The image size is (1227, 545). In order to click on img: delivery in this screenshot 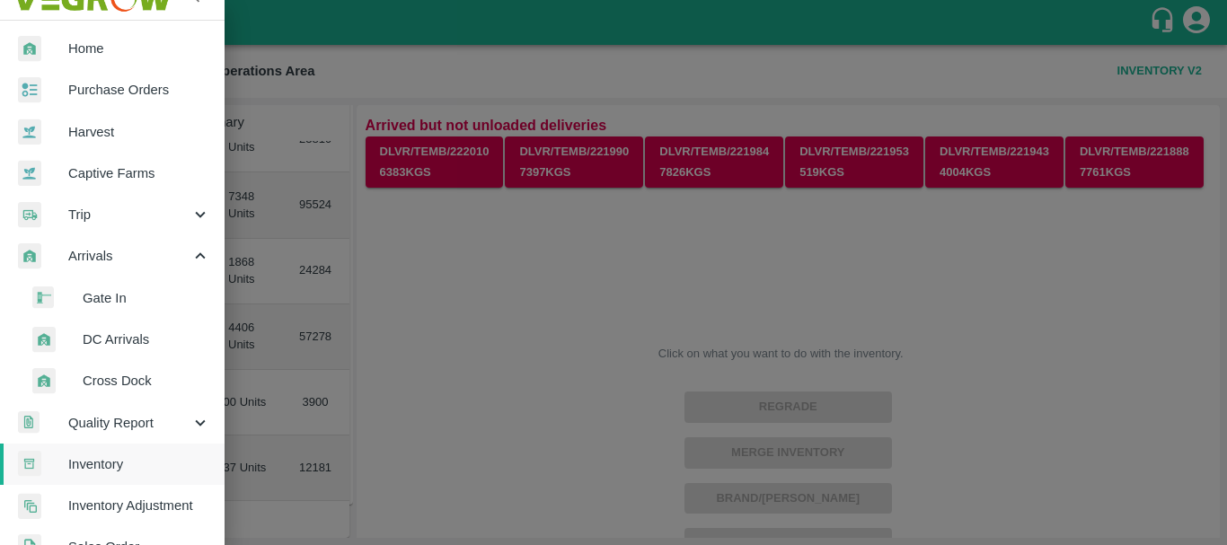, I will do `click(30, 215)`.